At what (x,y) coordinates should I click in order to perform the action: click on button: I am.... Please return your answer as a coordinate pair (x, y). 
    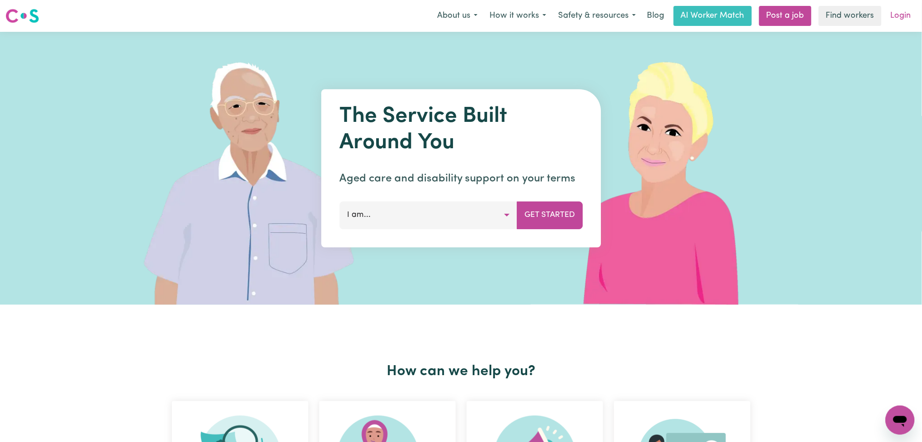
    Looking at the image, I should click on (428, 215).